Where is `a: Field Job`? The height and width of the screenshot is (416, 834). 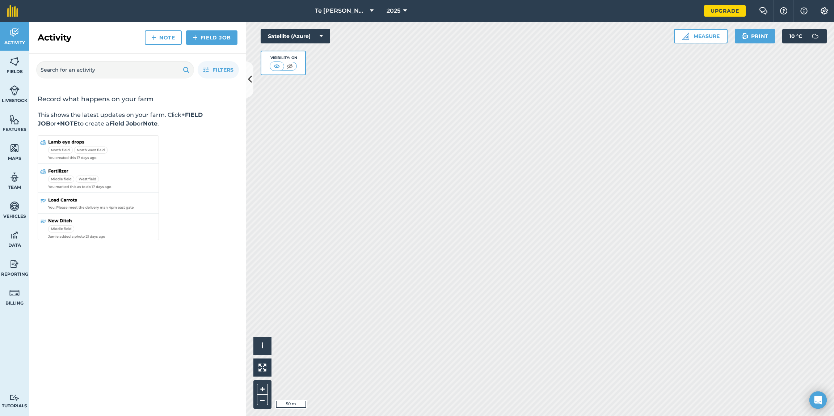 a: Field Job is located at coordinates (212, 38).